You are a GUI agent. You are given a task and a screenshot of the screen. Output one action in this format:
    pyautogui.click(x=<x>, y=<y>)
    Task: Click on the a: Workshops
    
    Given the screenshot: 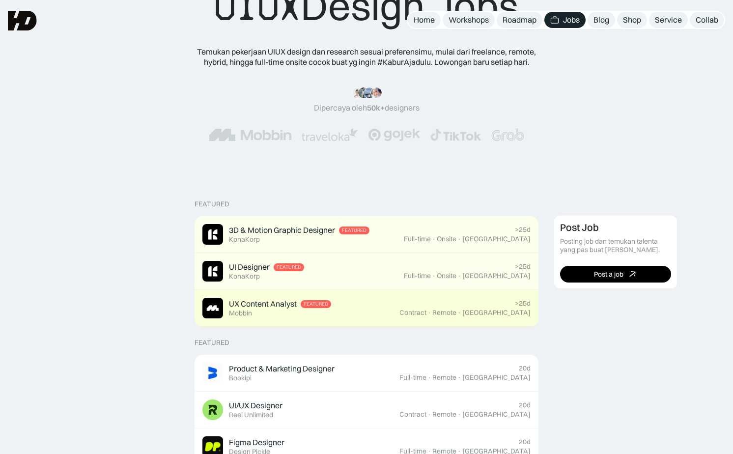 What is the action you would take?
    pyautogui.click(x=468, y=20)
    